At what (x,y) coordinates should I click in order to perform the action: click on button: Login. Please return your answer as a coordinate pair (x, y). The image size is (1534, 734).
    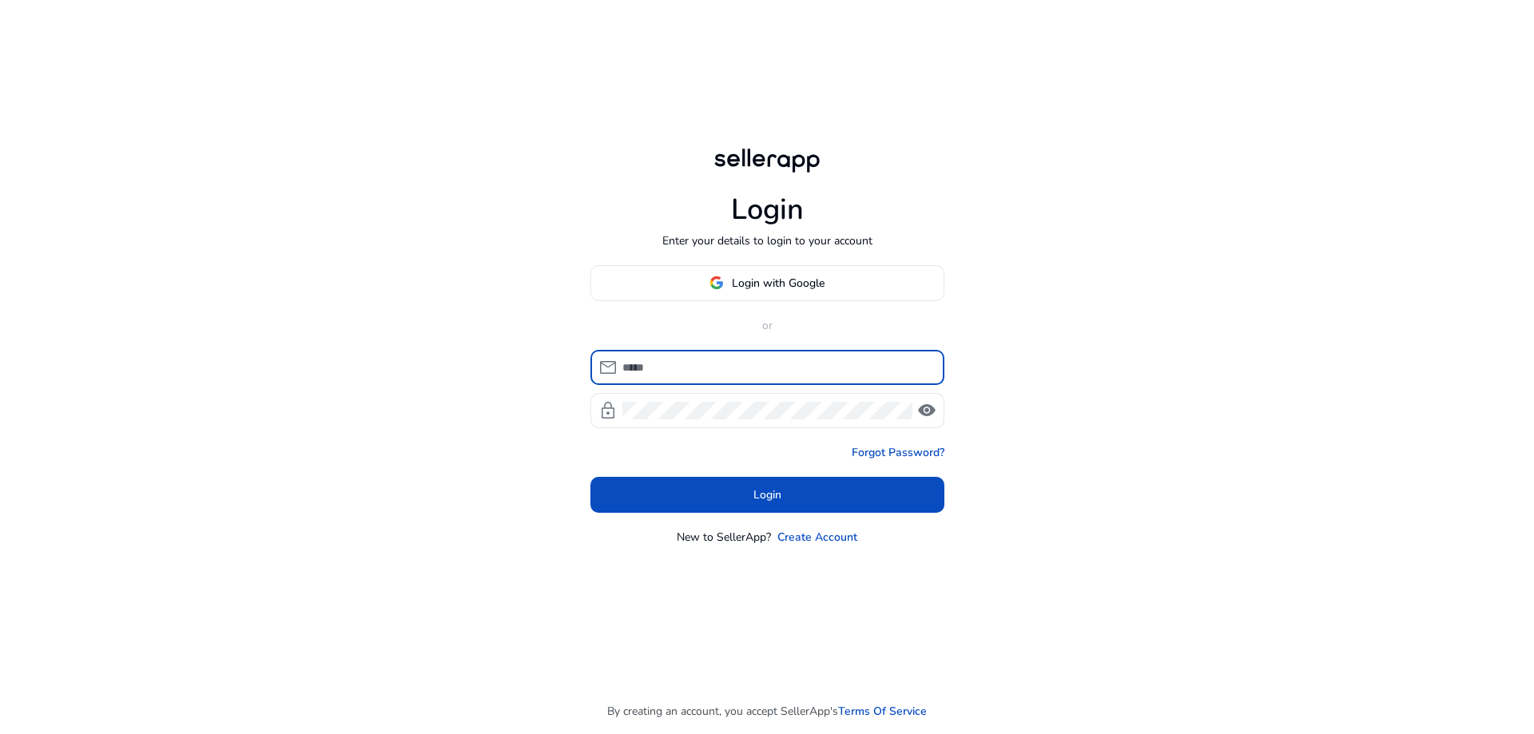
    Looking at the image, I should click on (767, 495).